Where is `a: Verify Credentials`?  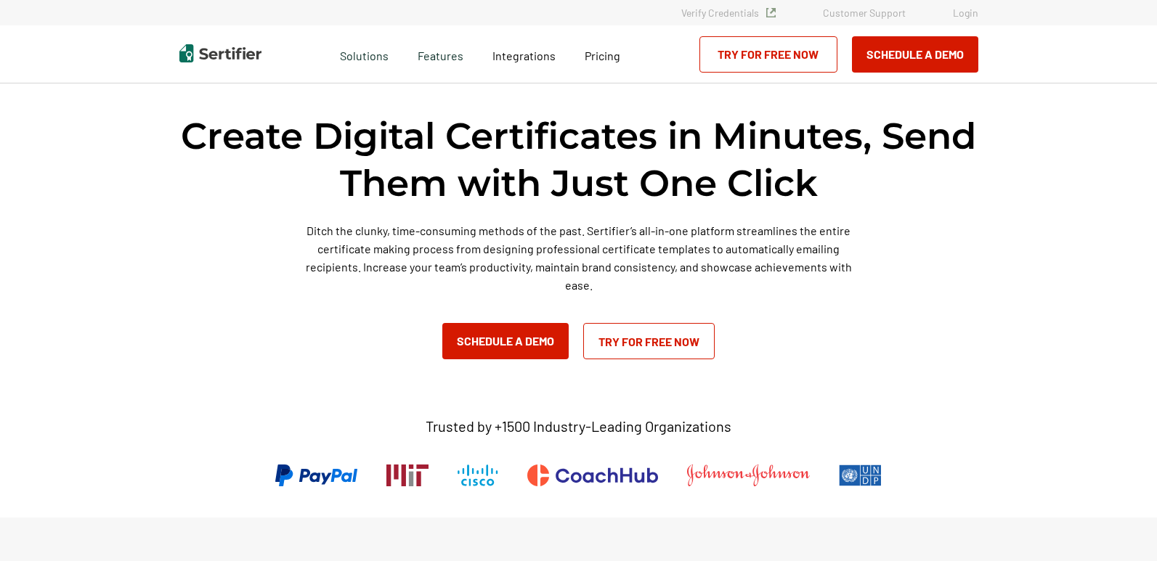 a: Verify Credentials is located at coordinates (728, 12).